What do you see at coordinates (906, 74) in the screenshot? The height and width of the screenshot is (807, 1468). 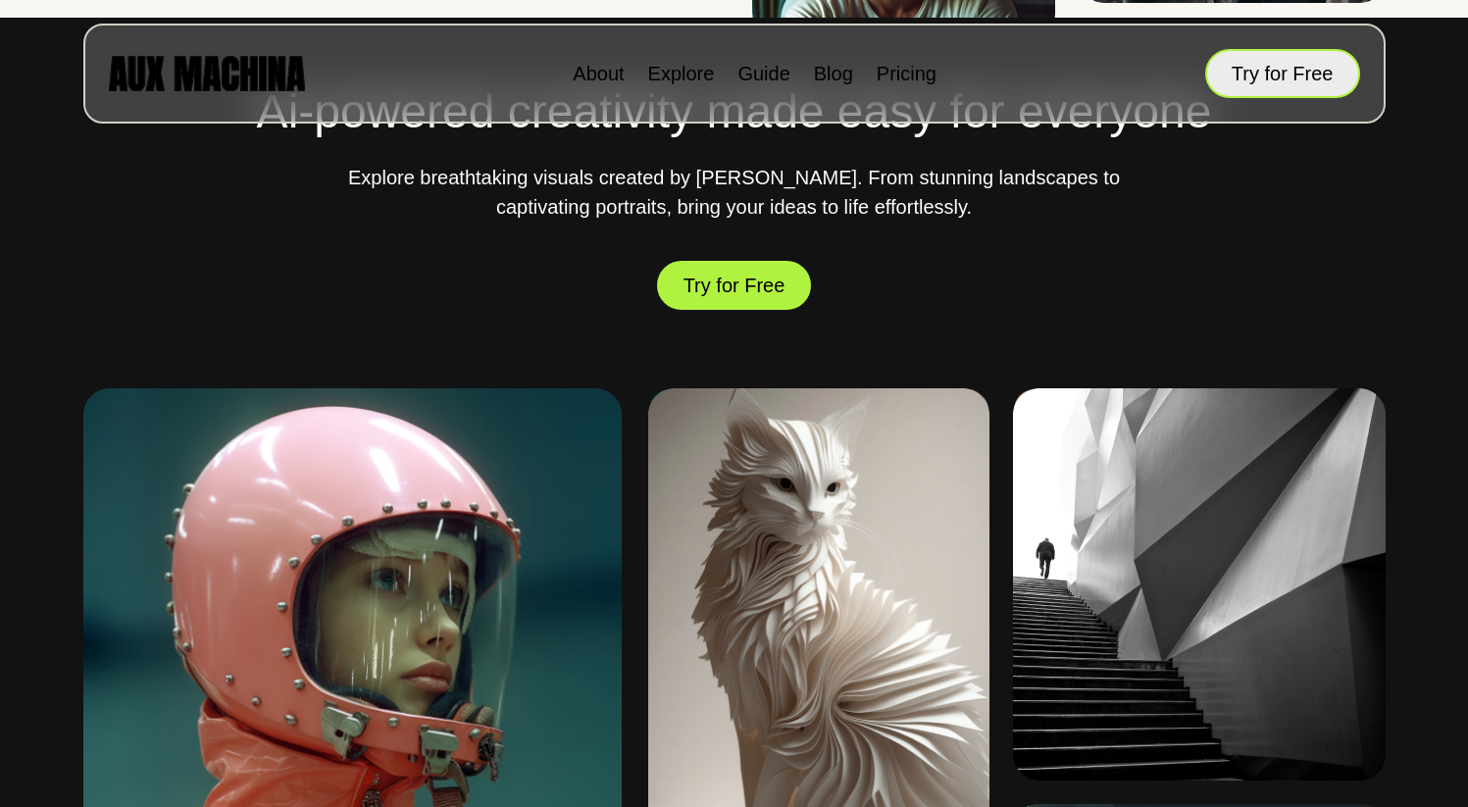 I see `a: Pricing` at bounding box center [906, 74].